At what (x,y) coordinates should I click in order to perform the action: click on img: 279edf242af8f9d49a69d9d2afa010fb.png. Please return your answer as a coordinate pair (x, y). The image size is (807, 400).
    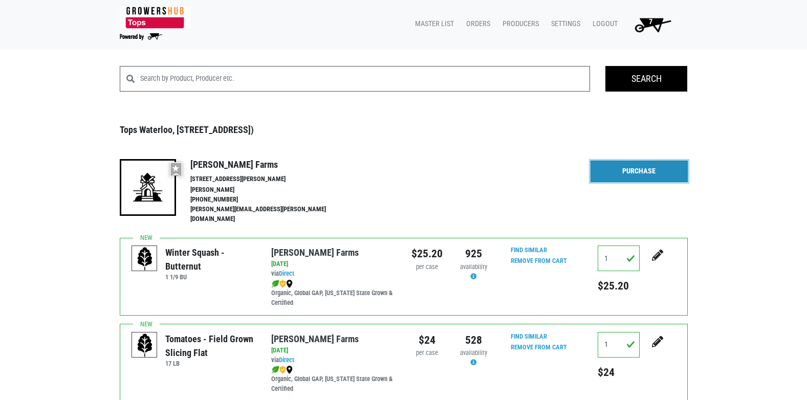
    Looking at the image, I should click on (155, 17).